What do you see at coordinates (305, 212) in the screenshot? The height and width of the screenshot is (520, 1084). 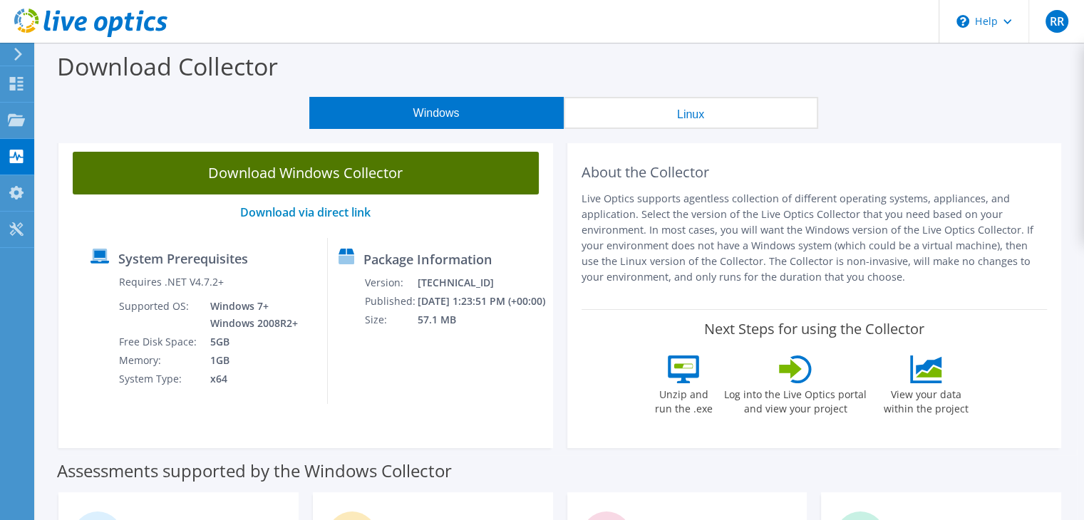 I see `a: Download via direct link` at bounding box center [305, 212].